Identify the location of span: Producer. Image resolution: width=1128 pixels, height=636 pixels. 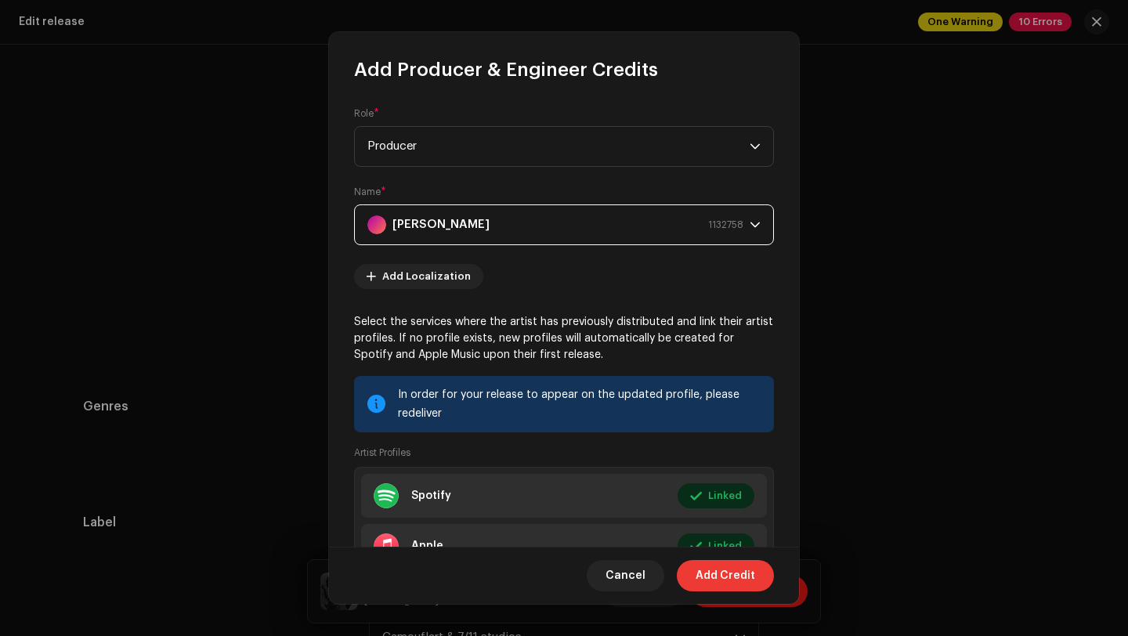
(559, 147).